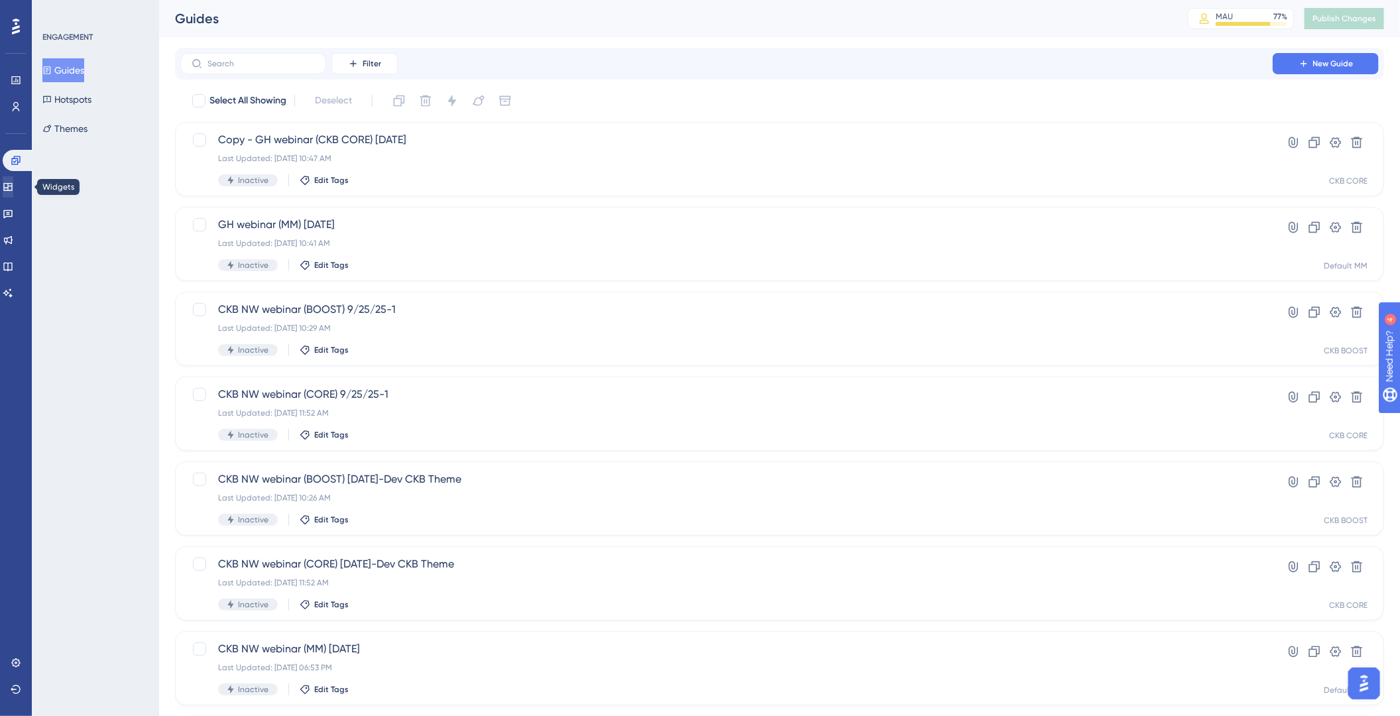  I want to click on span: CKB NW webinar (CORE) 9/25/25-1, so click(727, 394).